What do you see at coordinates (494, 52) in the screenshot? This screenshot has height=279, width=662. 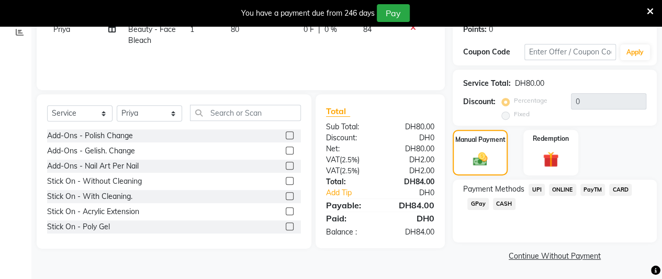 I see `div: Coupon Code` at bounding box center [494, 52].